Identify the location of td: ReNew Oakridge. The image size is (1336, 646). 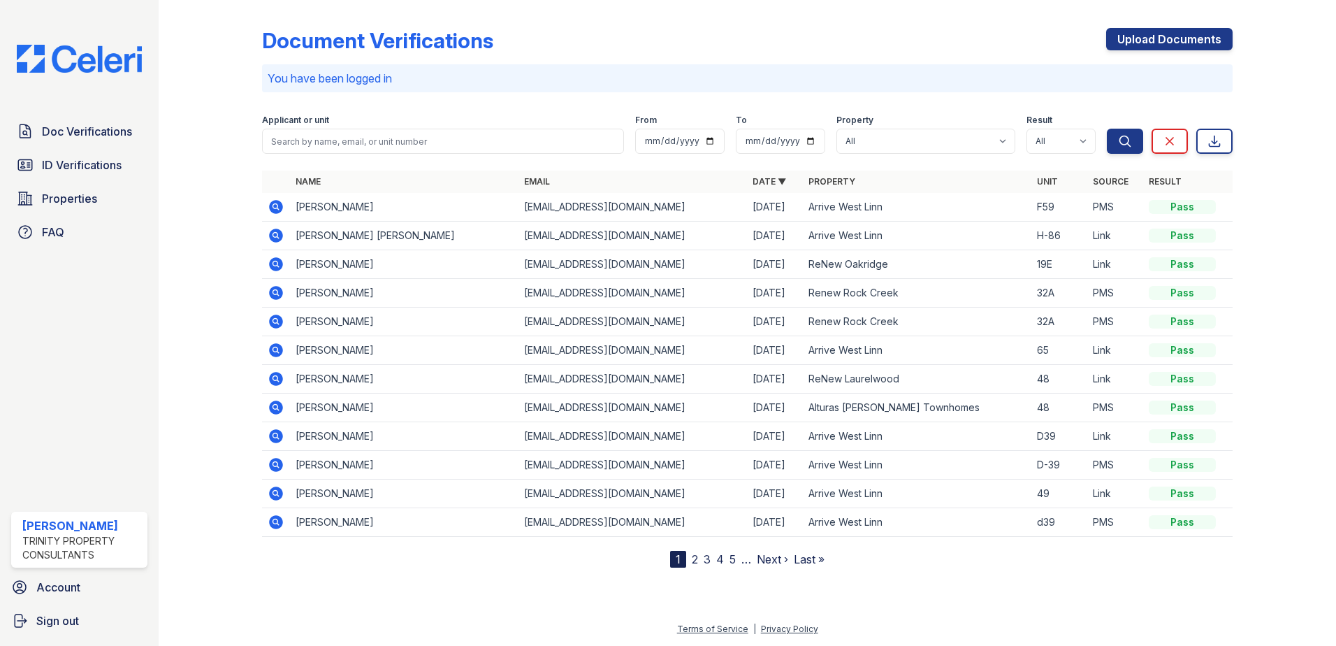
(917, 264).